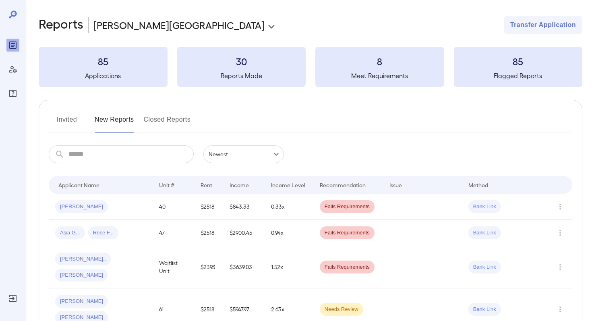 The width and height of the screenshot is (592, 321). Describe the element at coordinates (342, 310) in the screenshot. I see `span: Needs Review` at that location.